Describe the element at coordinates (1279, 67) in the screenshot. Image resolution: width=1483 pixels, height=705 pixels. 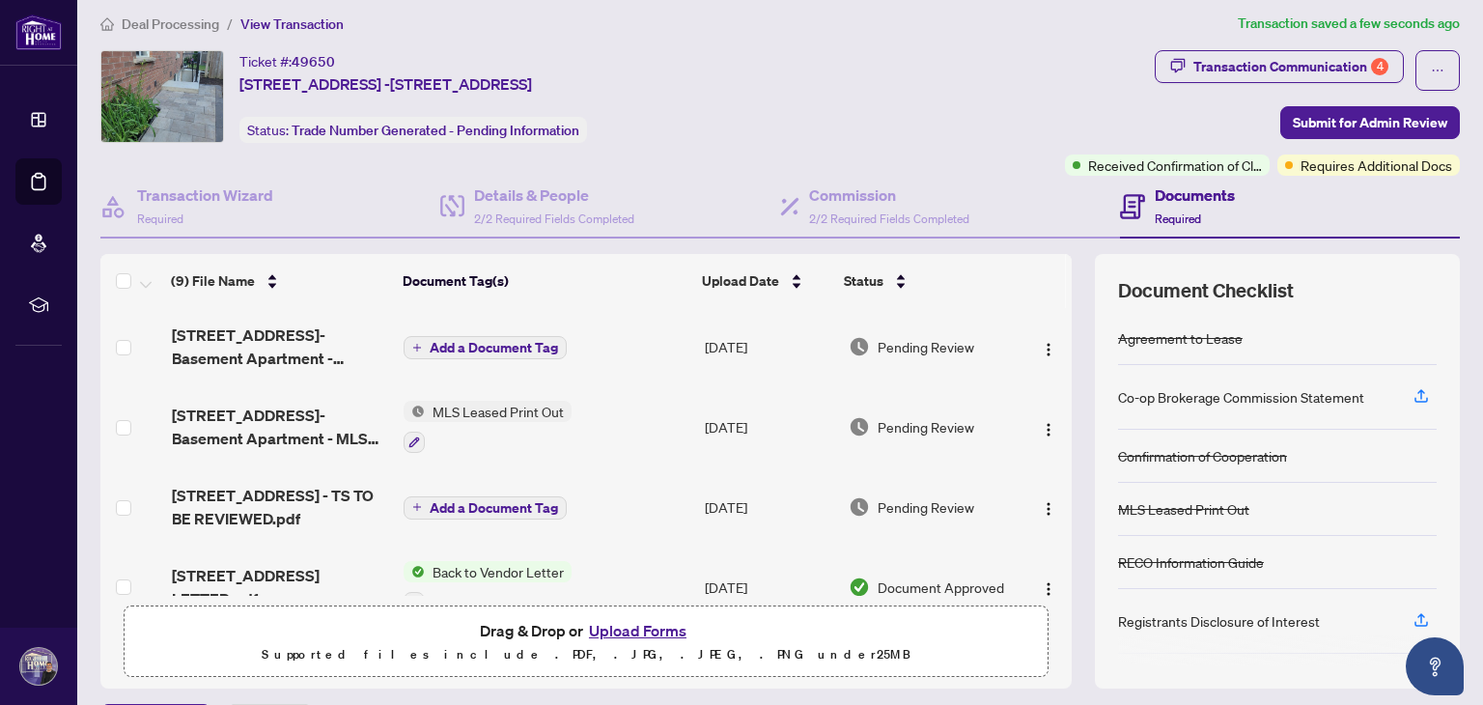
I see `button: Transaction Communication4` at that location.